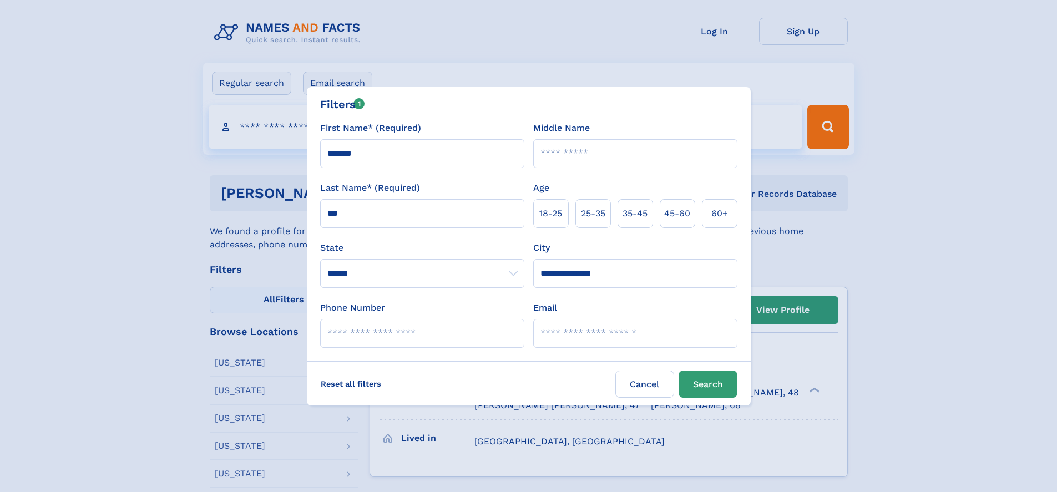 Image resolution: width=1057 pixels, height=492 pixels. What do you see at coordinates (561, 128) in the screenshot?
I see `label: Middle Name` at bounding box center [561, 128].